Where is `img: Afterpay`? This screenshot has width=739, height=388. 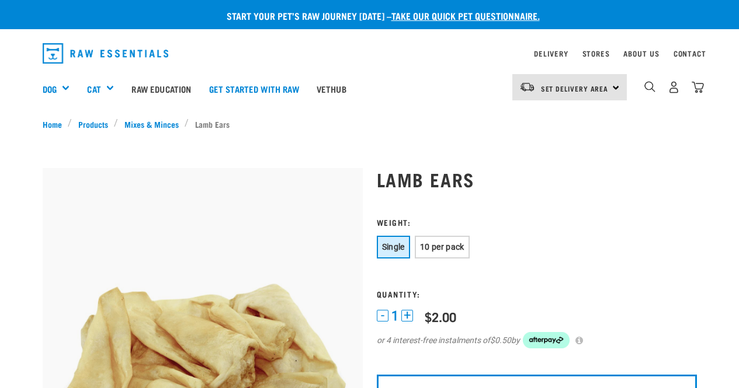 img: Afterpay is located at coordinates (546, 340).